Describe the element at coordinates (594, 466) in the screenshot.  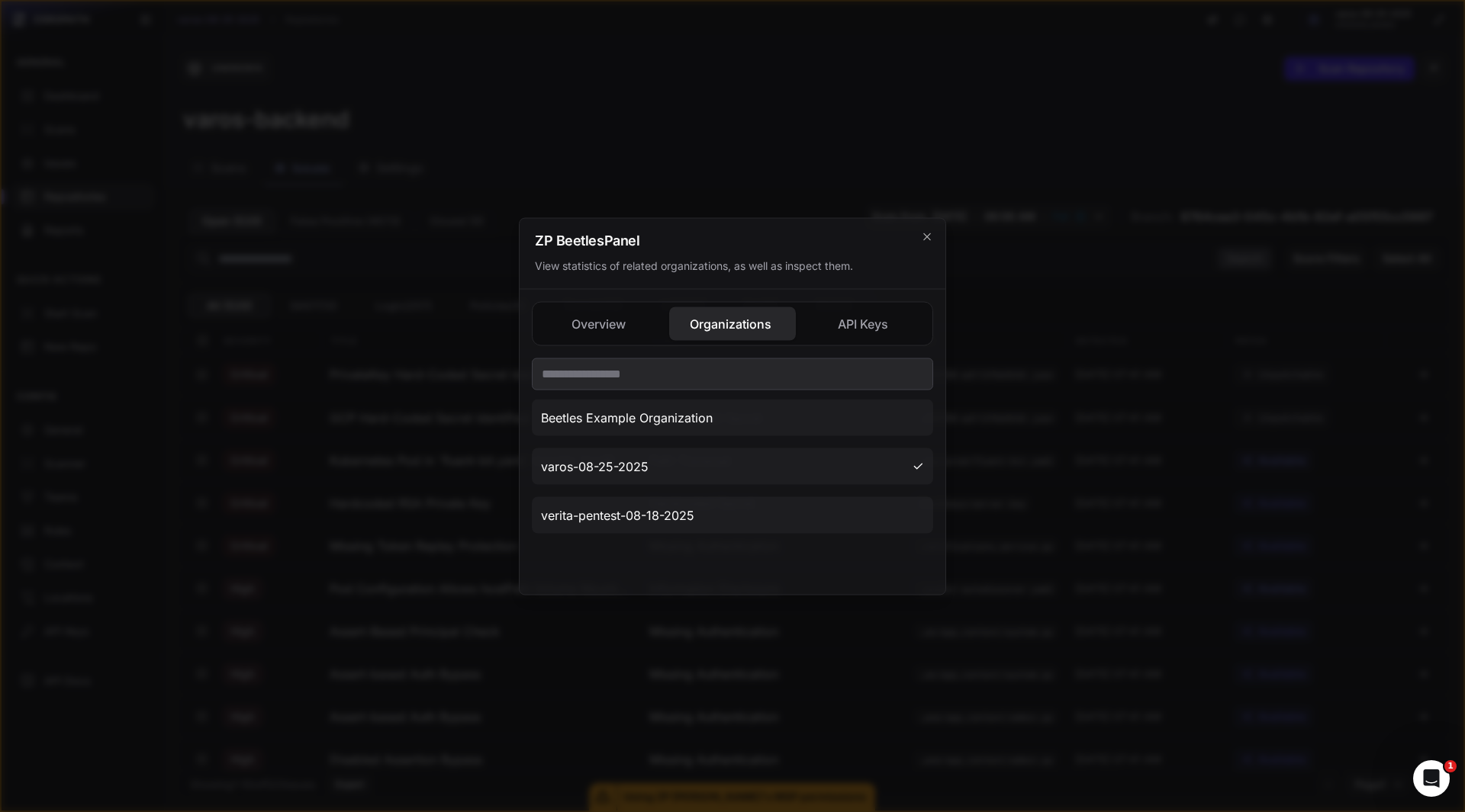
I see `span: varos-08-25-2025` at that location.